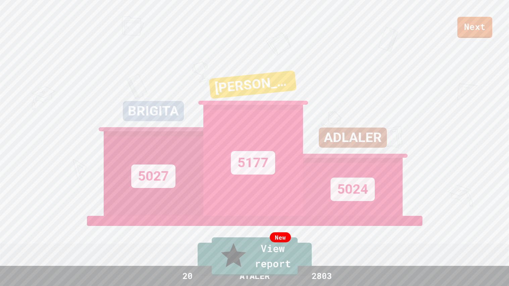  I want to click on div: ADLALER, so click(352, 137).